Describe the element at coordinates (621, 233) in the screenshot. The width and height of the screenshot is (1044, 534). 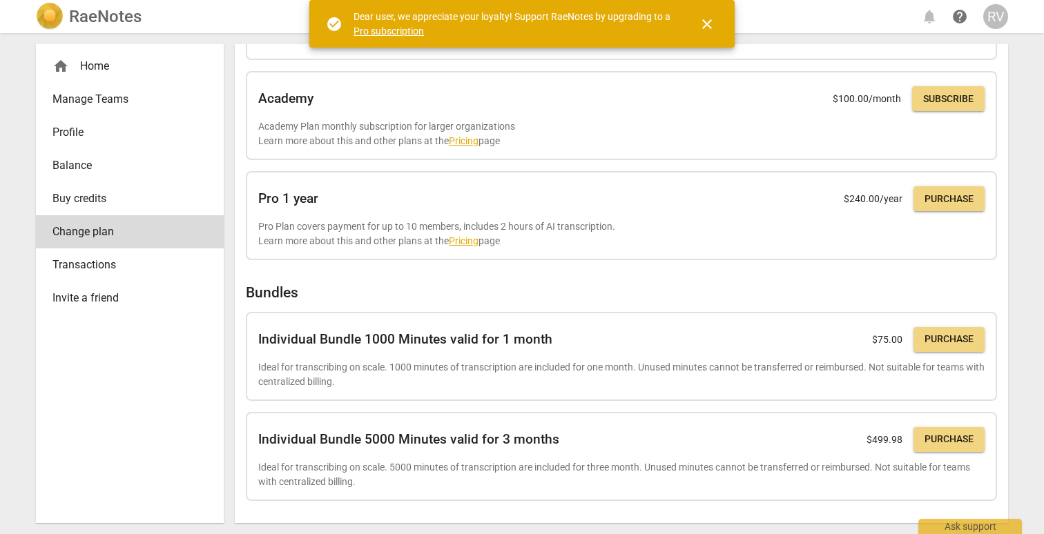
I see `p: Pro Plan covers payment for up to 10 members, includes 2 hours of AI transcription. Learn more ab...` at that location.